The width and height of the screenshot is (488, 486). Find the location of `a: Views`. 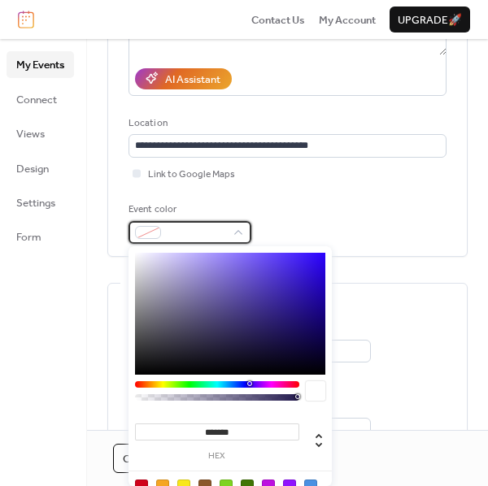

a: Views is located at coordinates (40, 133).